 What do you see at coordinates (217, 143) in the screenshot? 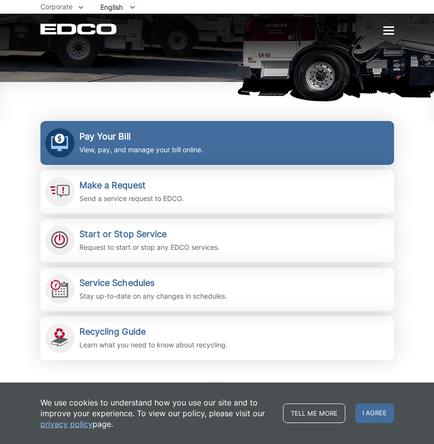
I see `a: Pay Your Bill View, pay, and manage your bill online.` at bounding box center [217, 143].